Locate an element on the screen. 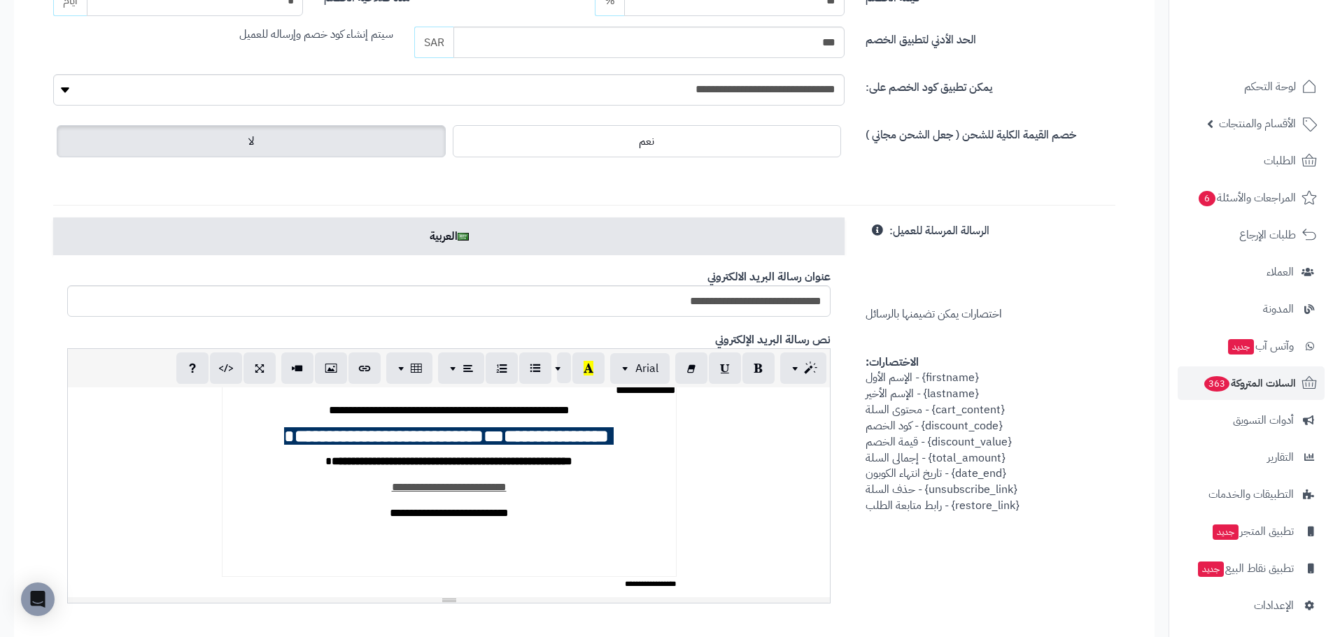 This screenshot has height=637, width=1333. a: تطبيق نقاط البيعجديد is located at coordinates (1251, 569).